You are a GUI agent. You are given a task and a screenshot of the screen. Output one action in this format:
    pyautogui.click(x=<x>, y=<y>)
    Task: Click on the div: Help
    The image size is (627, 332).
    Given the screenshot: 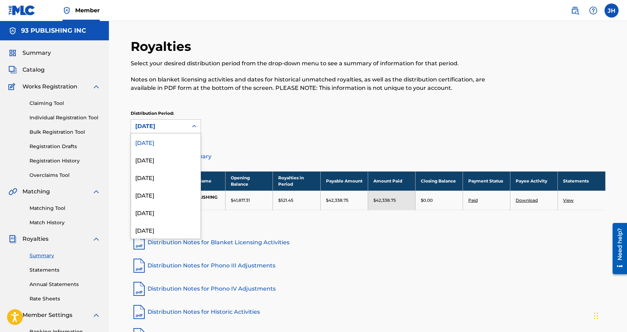 What is the action you would take?
    pyautogui.click(x=594, y=11)
    